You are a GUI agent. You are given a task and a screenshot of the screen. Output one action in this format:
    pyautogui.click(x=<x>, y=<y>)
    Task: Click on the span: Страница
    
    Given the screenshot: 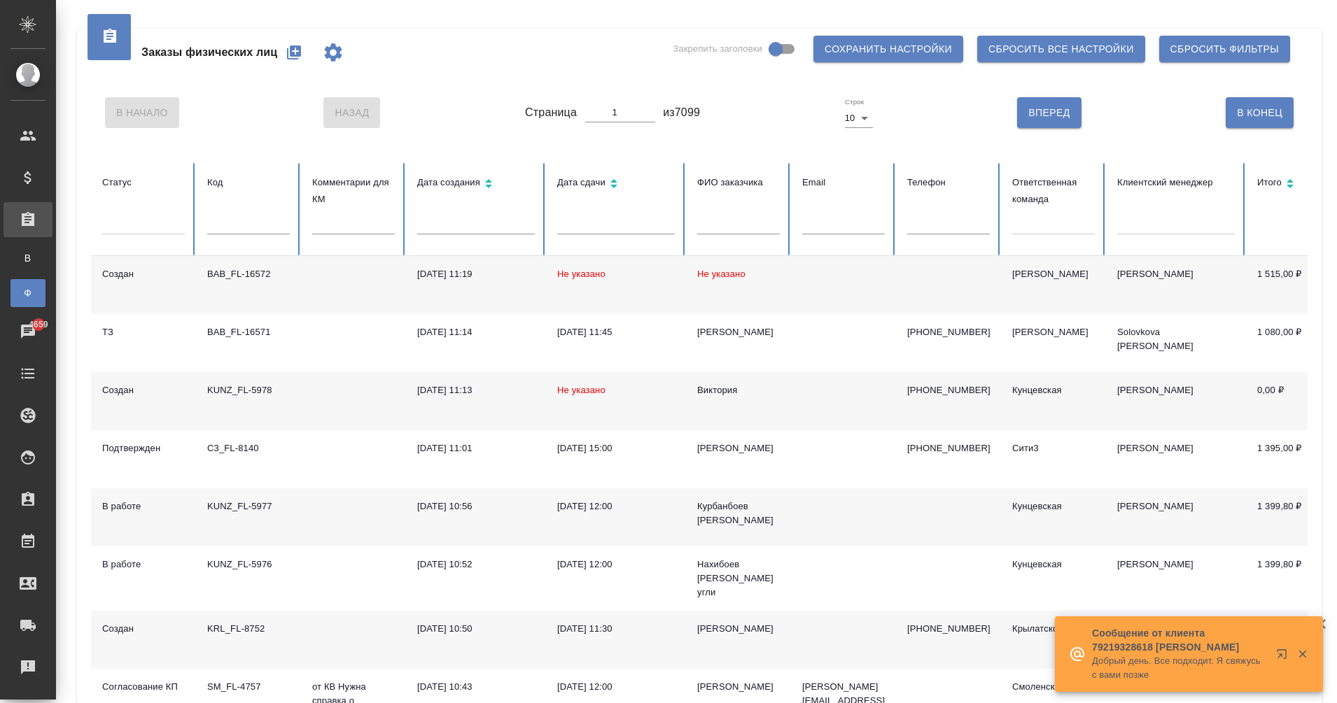 What is the action you would take?
    pyautogui.click(x=551, y=113)
    